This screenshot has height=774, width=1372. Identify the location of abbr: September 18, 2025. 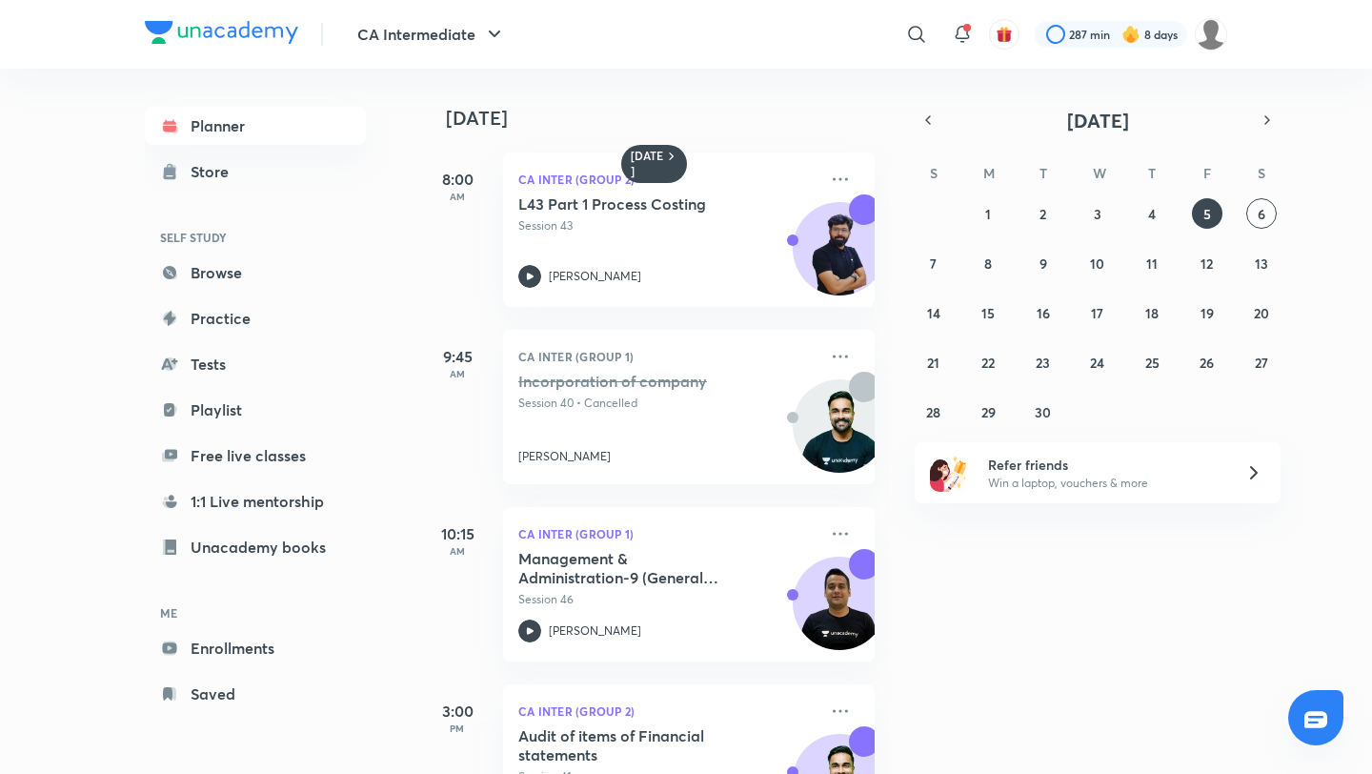
(1152, 312).